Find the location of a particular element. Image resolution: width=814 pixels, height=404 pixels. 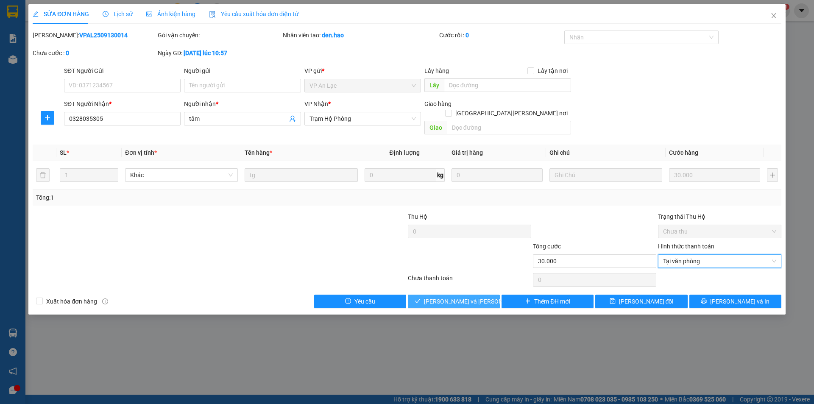

span: Cước hàng is located at coordinates (684, 153).